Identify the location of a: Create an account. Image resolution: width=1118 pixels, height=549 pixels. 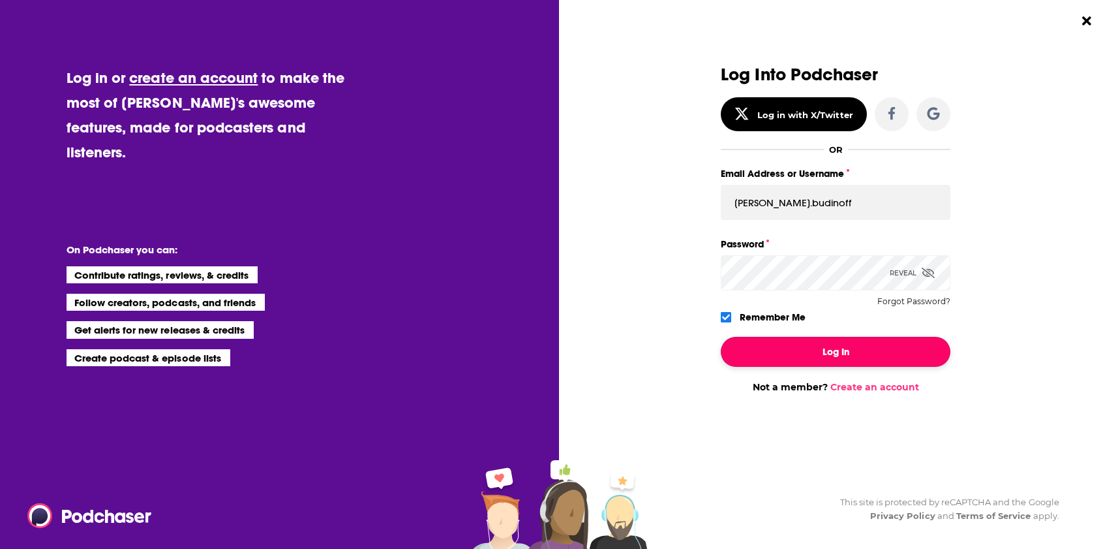
(875, 387).